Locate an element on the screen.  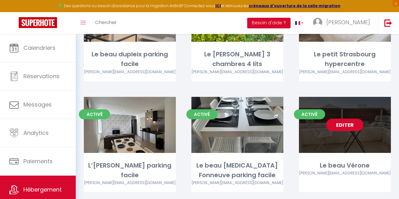
button: Ouvrir le widget de chat LiveChat is located at coordinates (14, 12).